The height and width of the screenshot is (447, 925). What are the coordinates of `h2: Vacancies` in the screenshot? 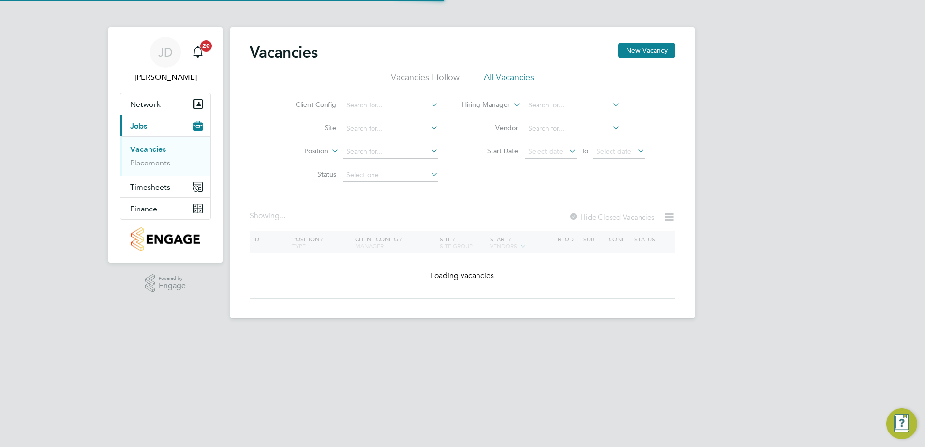 It's located at (283, 52).